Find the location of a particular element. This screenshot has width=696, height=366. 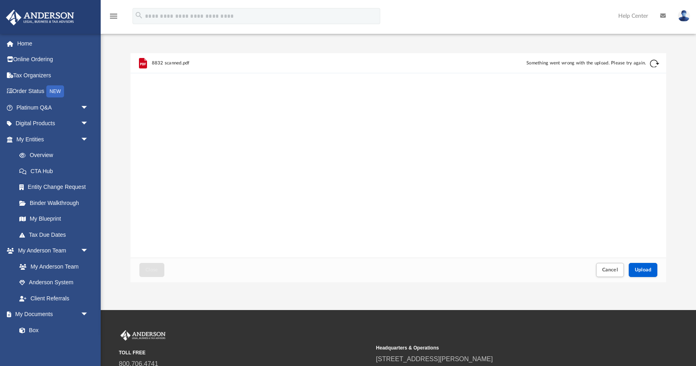

span: Cancel is located at coordinates (610, 270).